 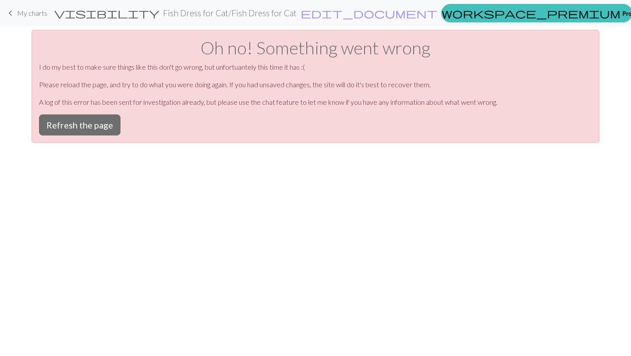 I want to click on p: I do my best to make sure things like this don't go wrong, but unfortuantely this time it has :(, so click(x=315, y=67).